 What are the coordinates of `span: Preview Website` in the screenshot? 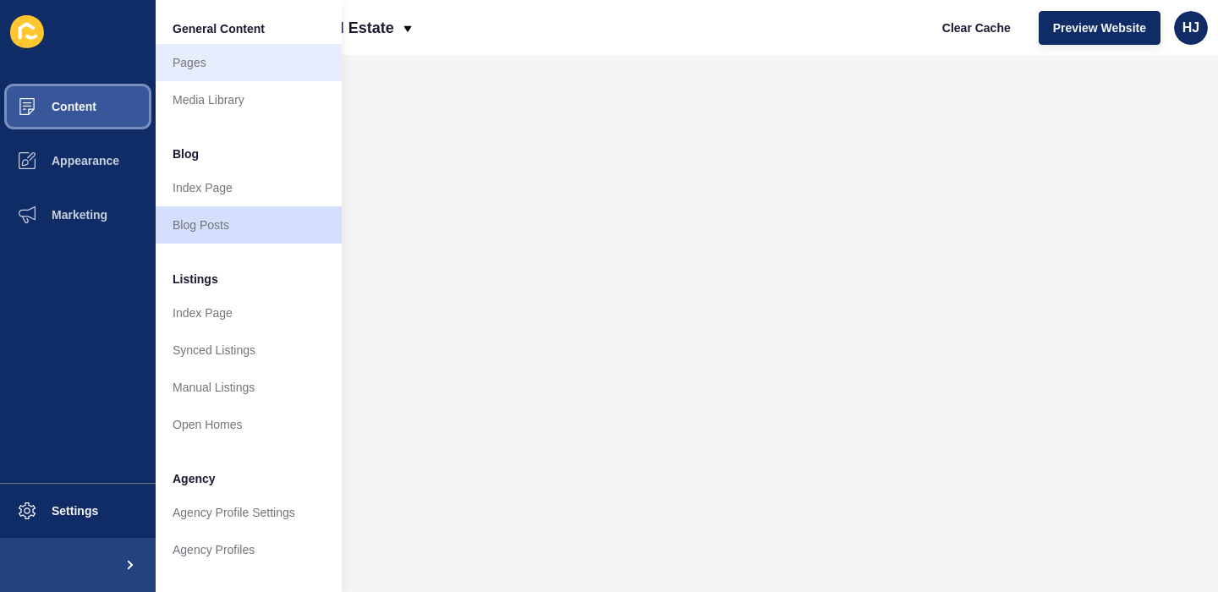 It's located at (1099, 28).